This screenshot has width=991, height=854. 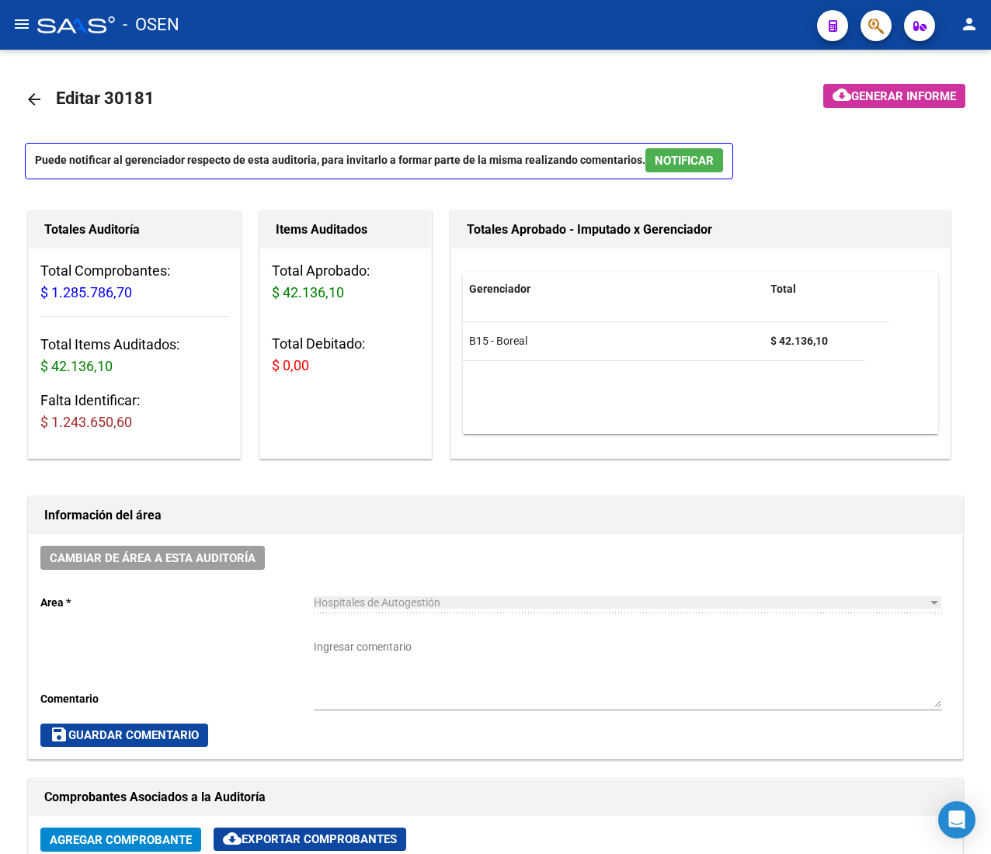 I want to click on mat-icon: save, so click(x=59, y=735).